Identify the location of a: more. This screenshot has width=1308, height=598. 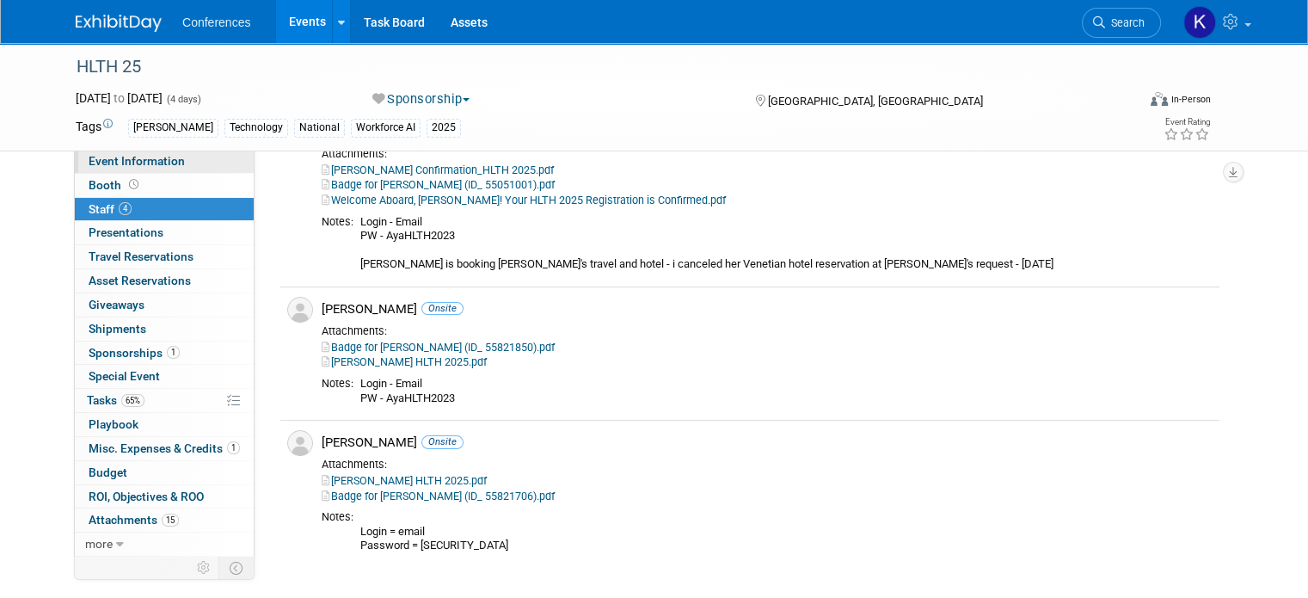
(164, 543).